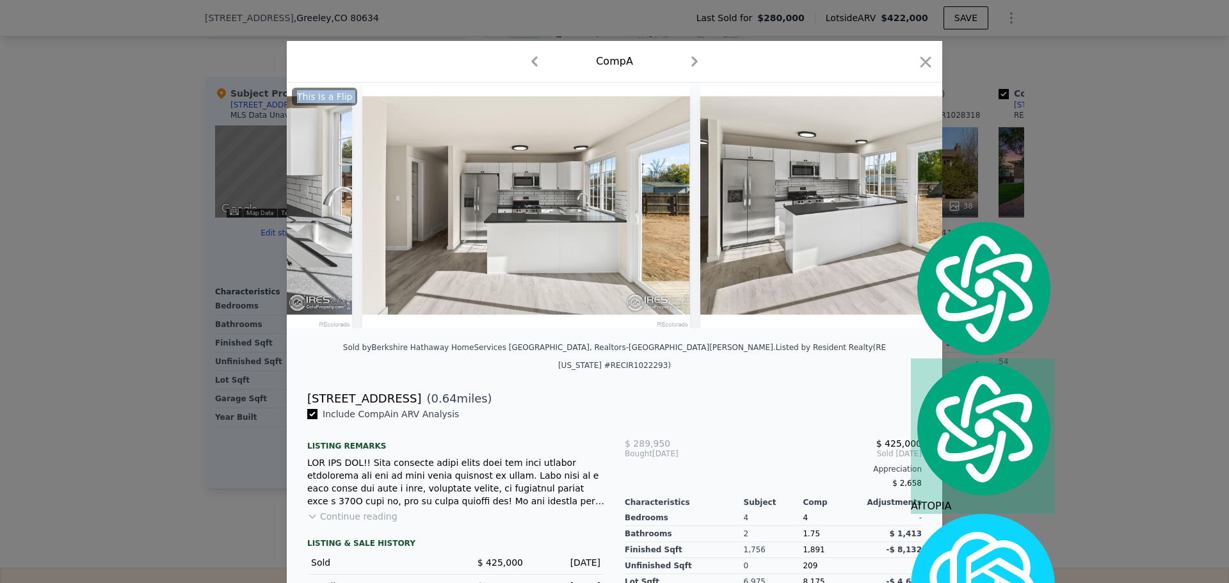 This screenshot has height=583, width=1229. I want to click on div: 1,756, so click(773, 550).